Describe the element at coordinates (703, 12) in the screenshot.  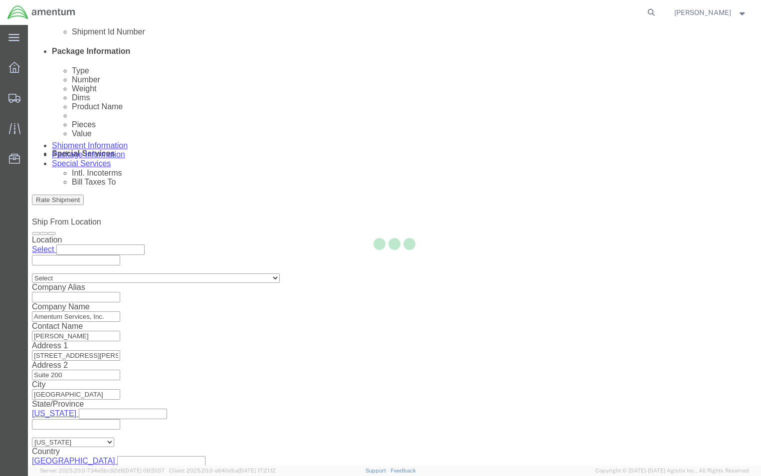
I see `span: Katherine Fidder` at that location.